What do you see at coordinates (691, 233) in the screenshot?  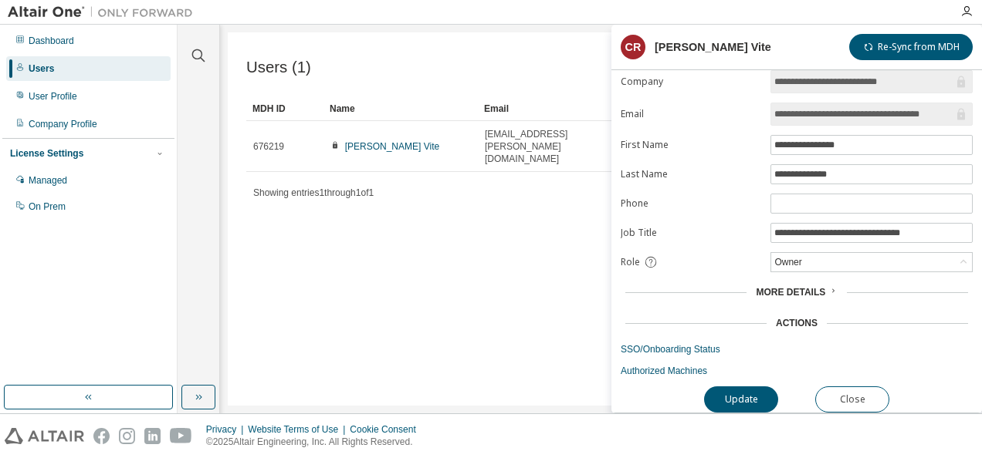 I see `label: Job Title` at bounding box center [691, 233].